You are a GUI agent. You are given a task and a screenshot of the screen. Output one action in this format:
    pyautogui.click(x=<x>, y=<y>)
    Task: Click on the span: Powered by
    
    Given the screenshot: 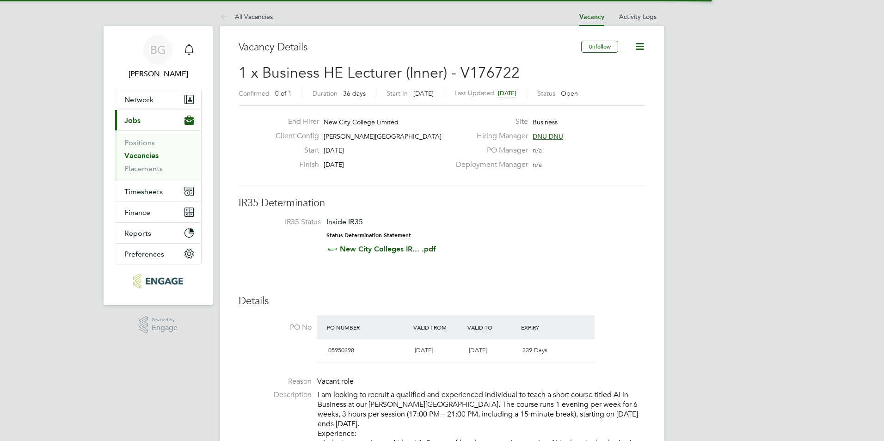 What is the action you would take?
    pyautogui.click(x=165, y=320)
    